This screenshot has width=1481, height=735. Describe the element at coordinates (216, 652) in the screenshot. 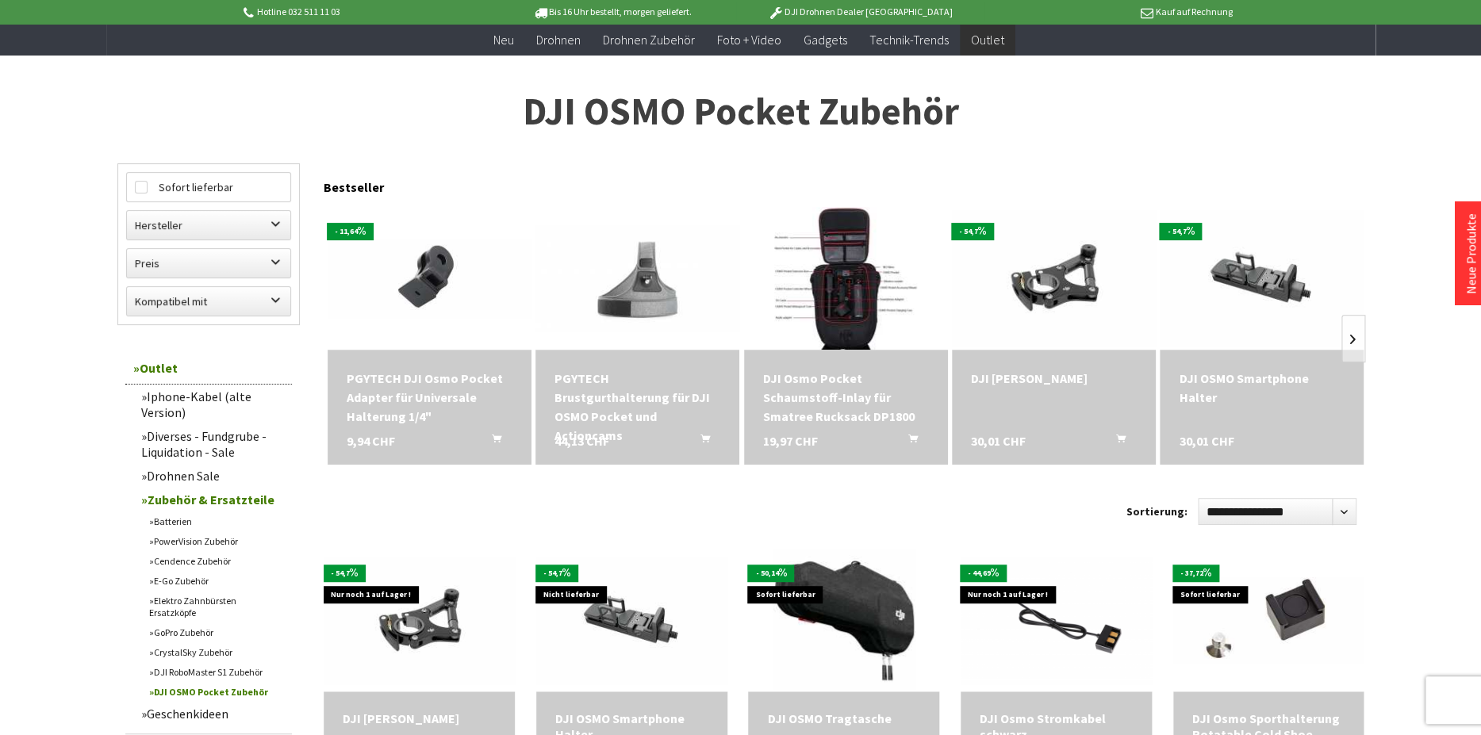

I see `a: CrystalSky Zubehör` at that location.